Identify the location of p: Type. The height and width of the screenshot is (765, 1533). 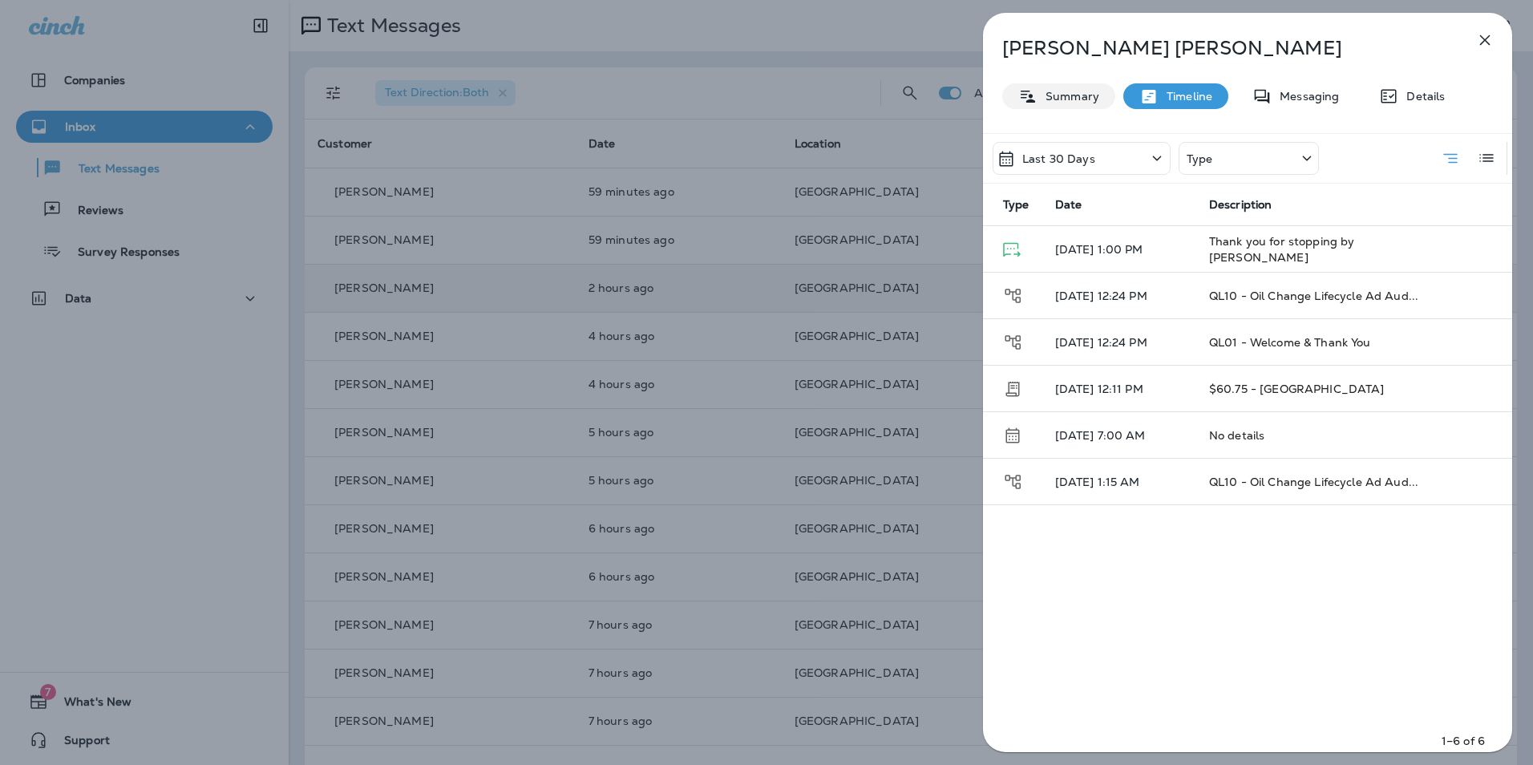
(1199, 159).